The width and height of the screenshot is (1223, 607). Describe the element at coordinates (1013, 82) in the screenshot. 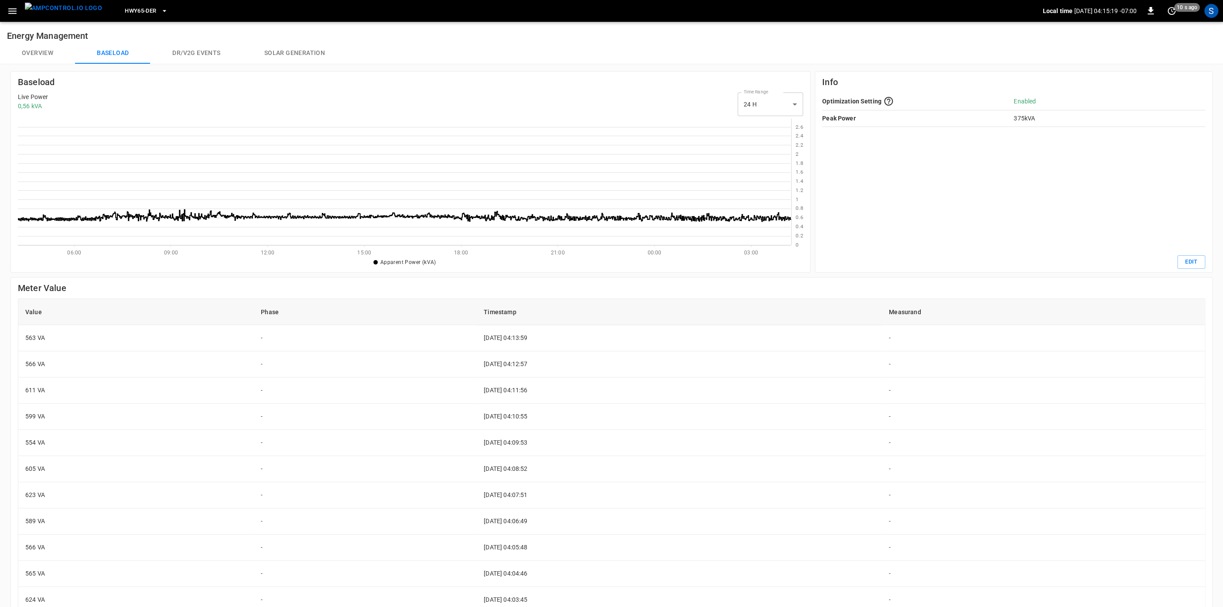

I see `h6: Info` at that location.